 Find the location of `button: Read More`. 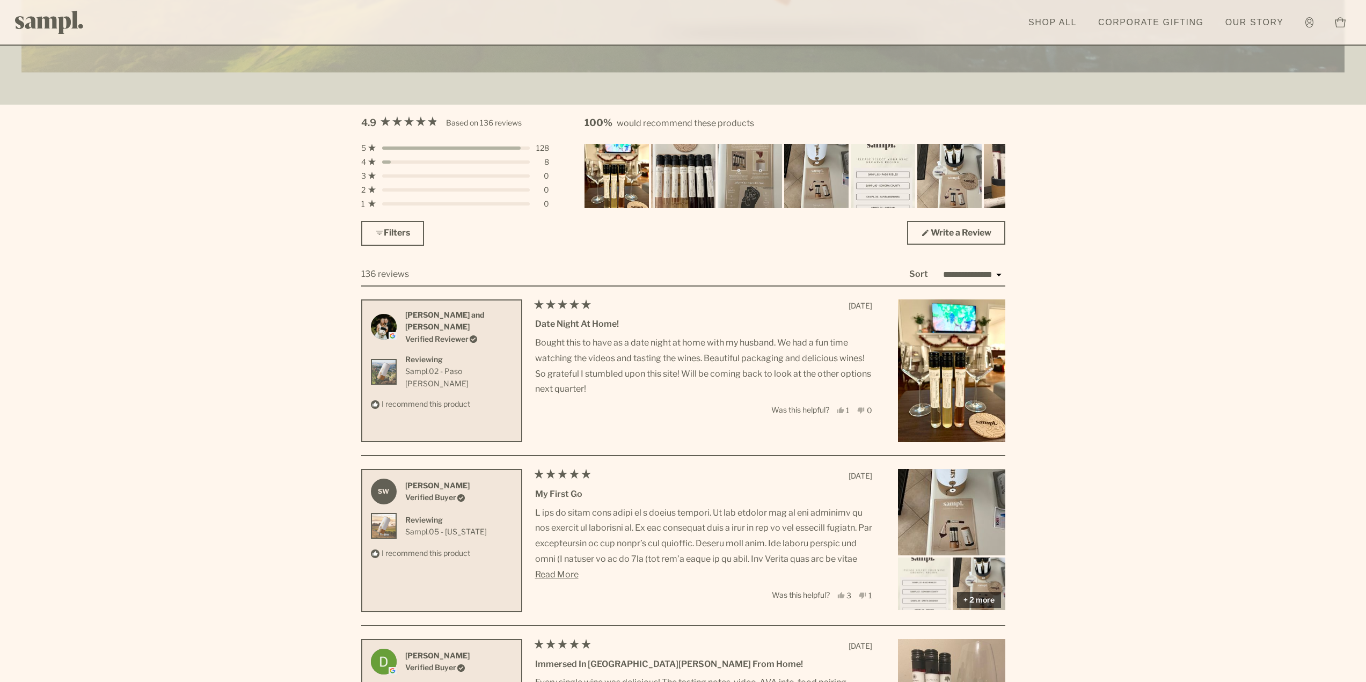

button: Read More is located at coordinates (704, 575).